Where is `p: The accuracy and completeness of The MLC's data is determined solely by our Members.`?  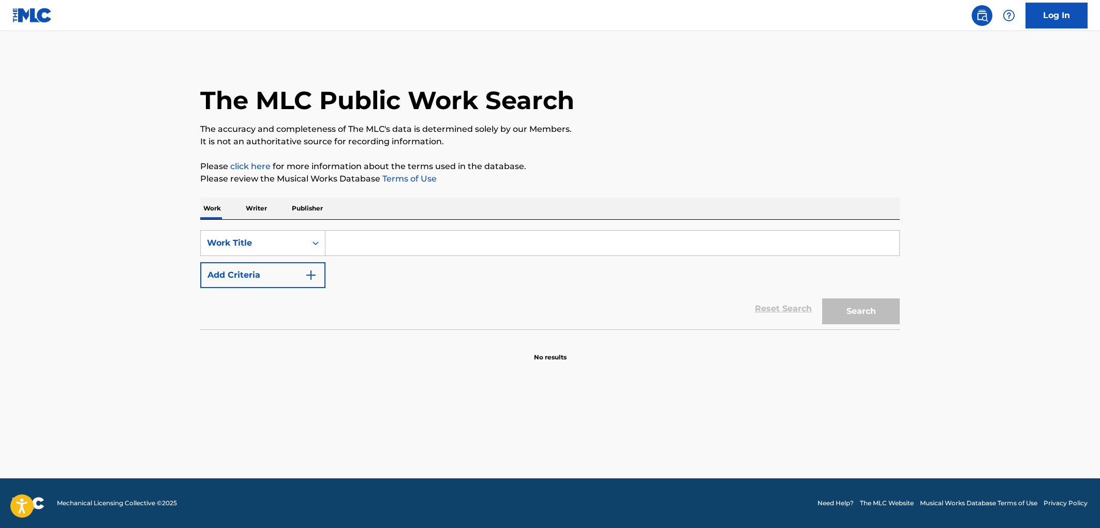
p: The accuracy and completeness of The MLC's data is determined solely by our Members. is located at coordinates (550, 129).